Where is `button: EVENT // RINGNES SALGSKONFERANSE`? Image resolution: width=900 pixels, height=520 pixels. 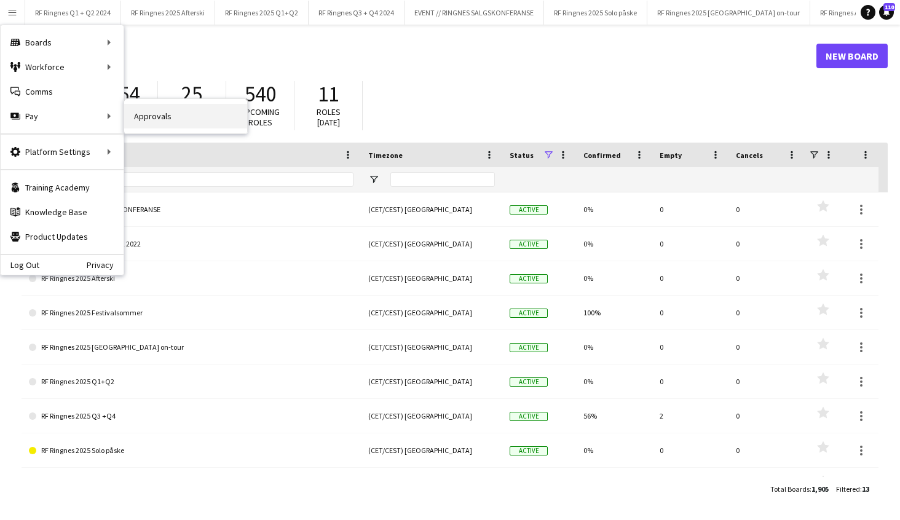
button: EVENT // RINGNES SALGSKONFERANSE is located at coordinates (474, 12).